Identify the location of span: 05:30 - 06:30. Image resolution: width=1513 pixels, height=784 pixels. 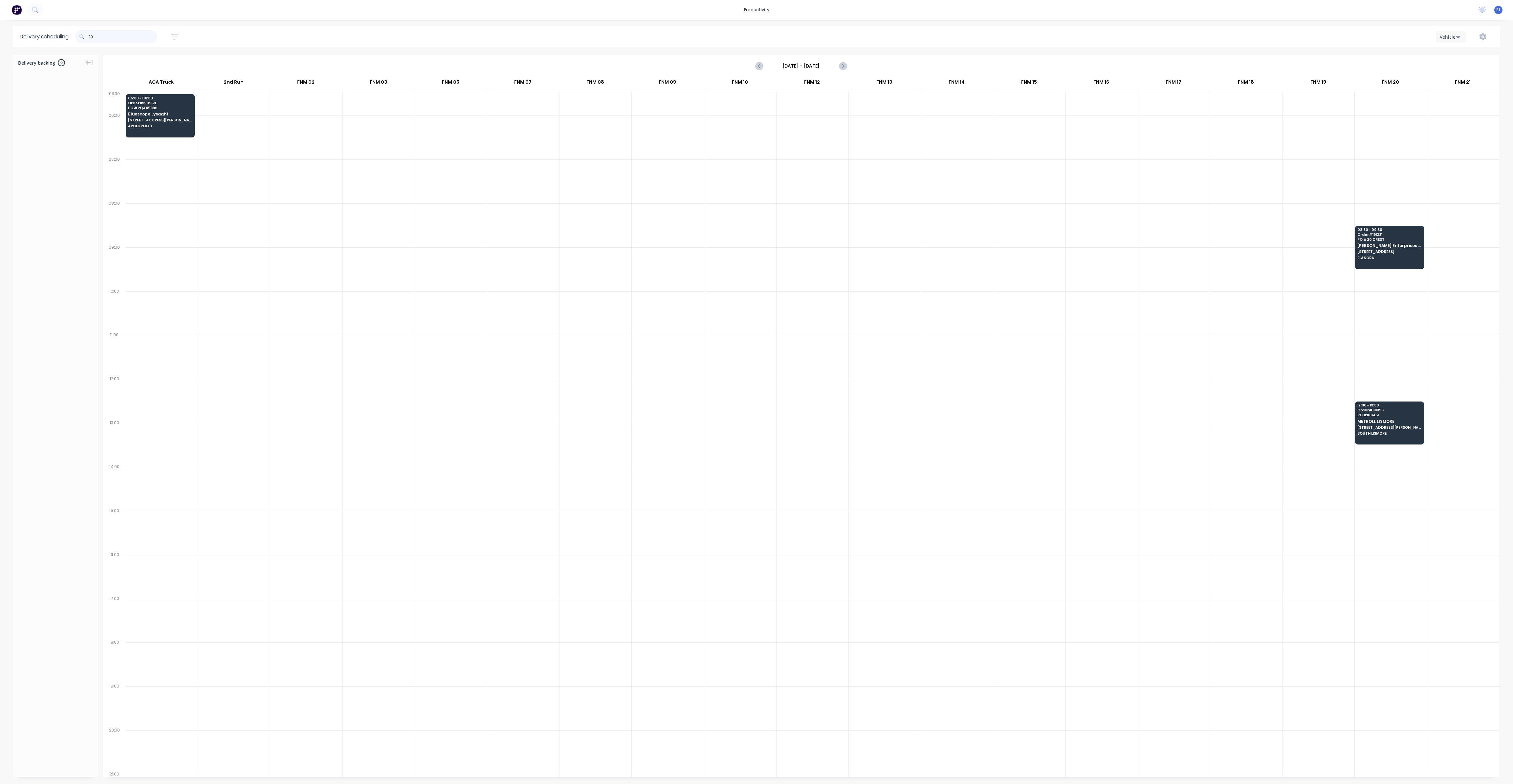
(160, 99).